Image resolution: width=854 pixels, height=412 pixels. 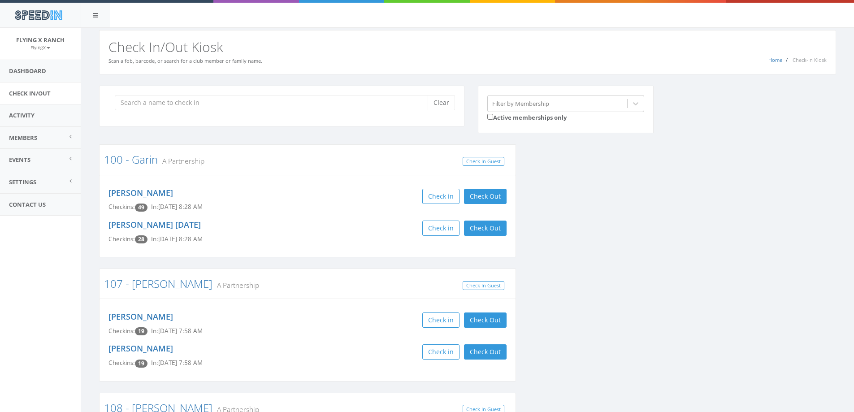 I want to click on span: Events, so click(x=20, y=160).